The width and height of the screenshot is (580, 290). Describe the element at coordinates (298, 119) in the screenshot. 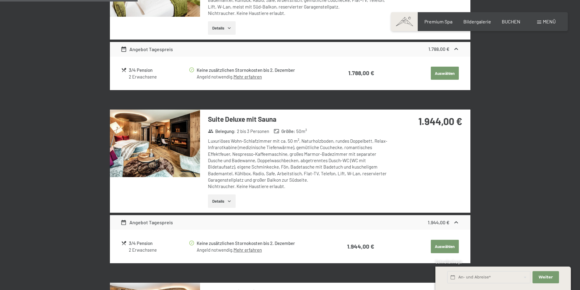

I see `h3: Suite Deluxe mit Sauna` at that location.